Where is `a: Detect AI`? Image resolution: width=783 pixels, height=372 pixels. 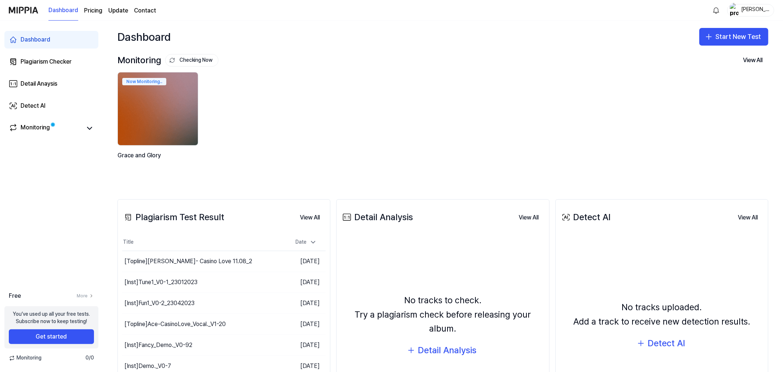
a: Detect AI is located at coordinates (51, 106).